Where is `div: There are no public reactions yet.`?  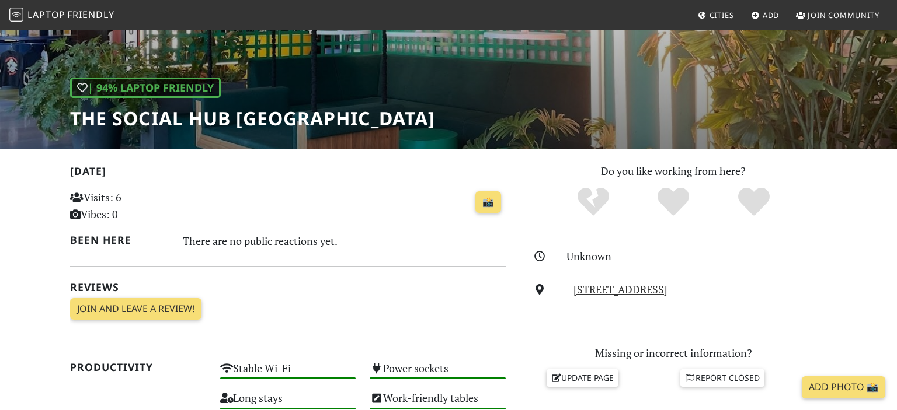
div: There are no public reactions yet. is located at coordinates (344, 241).